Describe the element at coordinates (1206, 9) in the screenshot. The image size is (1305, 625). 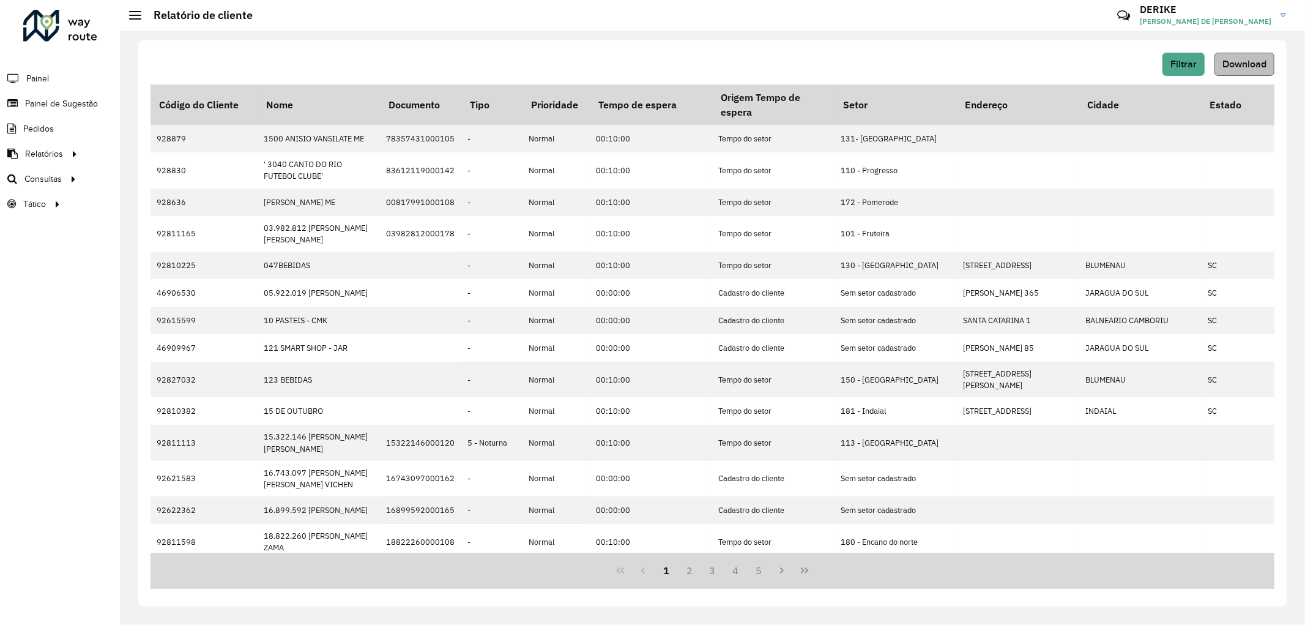
I see `h3: DERIKE` at that location.